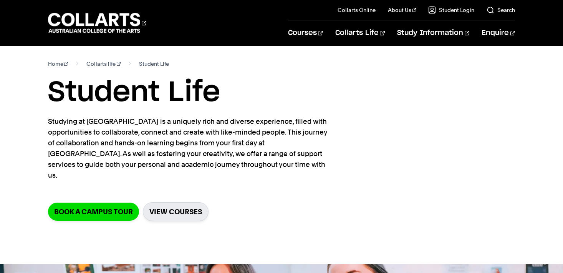  What do you see at coordinates (175, 211) in the screenshot?
I see `a: View Courses` at bounding box center [175, 211].